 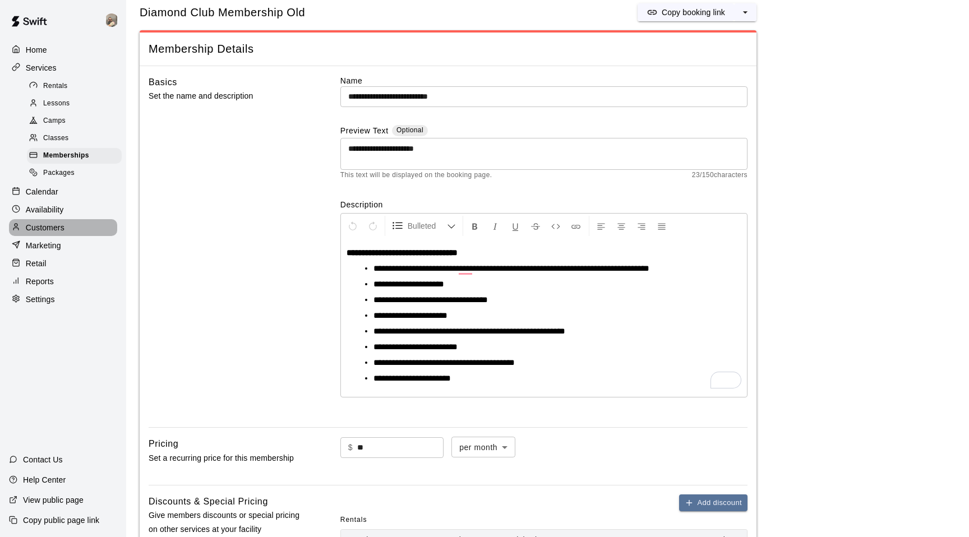 I want to click on p: Settings, so click(x=40, y=299).